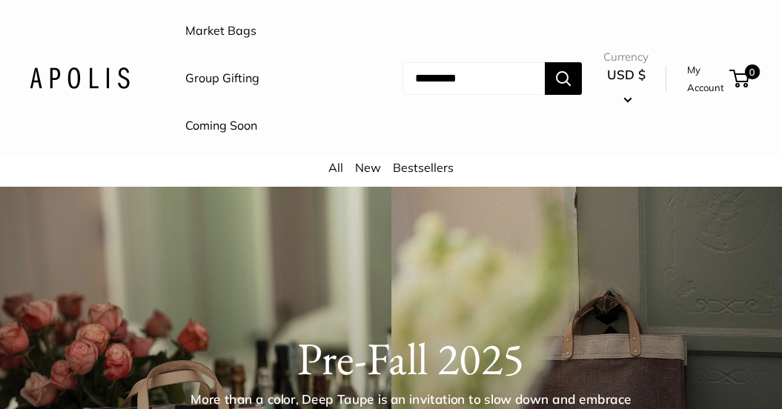 This screenshot has height=409, width=782. What do you see at coordinates (627, 74) in the screenshot?
I see `span: USD $` at bounding box center [627, 74].